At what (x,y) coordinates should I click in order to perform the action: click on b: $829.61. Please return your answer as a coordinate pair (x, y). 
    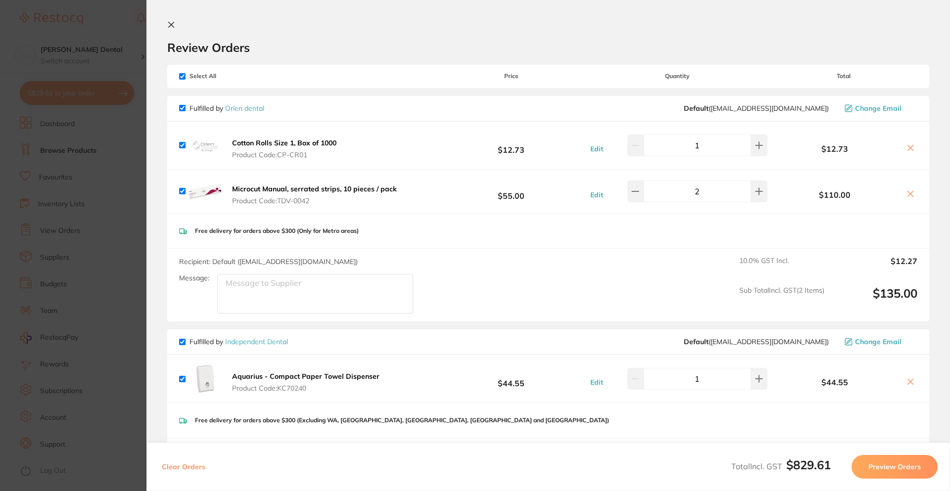
    Looking at the image, I should click on (808, 465).